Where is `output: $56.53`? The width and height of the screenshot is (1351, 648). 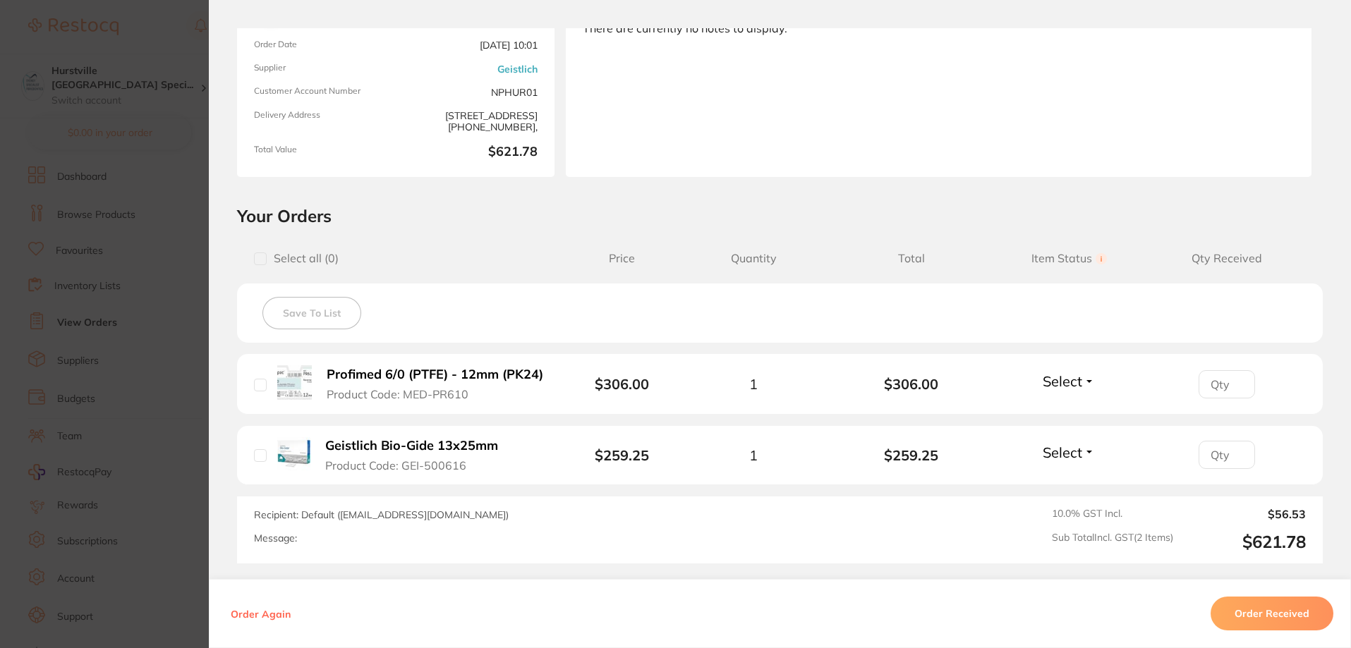
output: $56.53 is located at coordinates (1245, 514).